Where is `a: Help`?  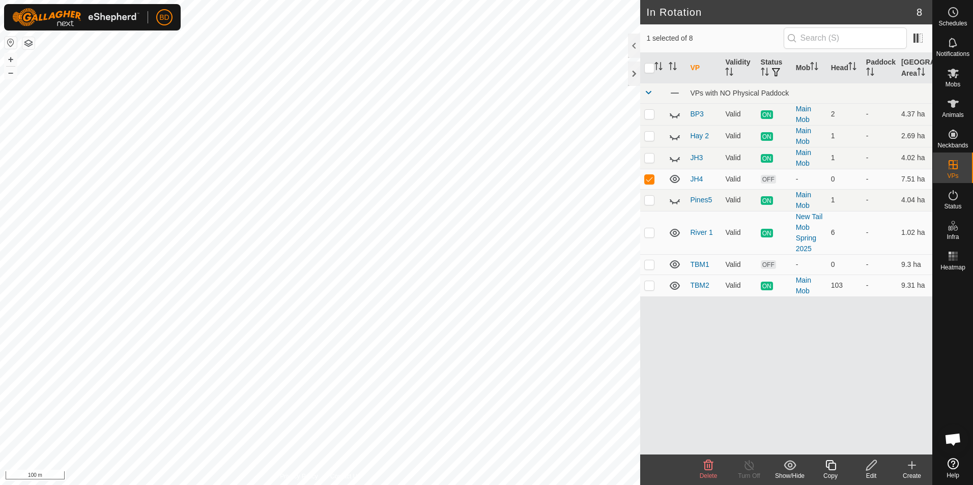
a: Help is located at coordinates (952, 469).